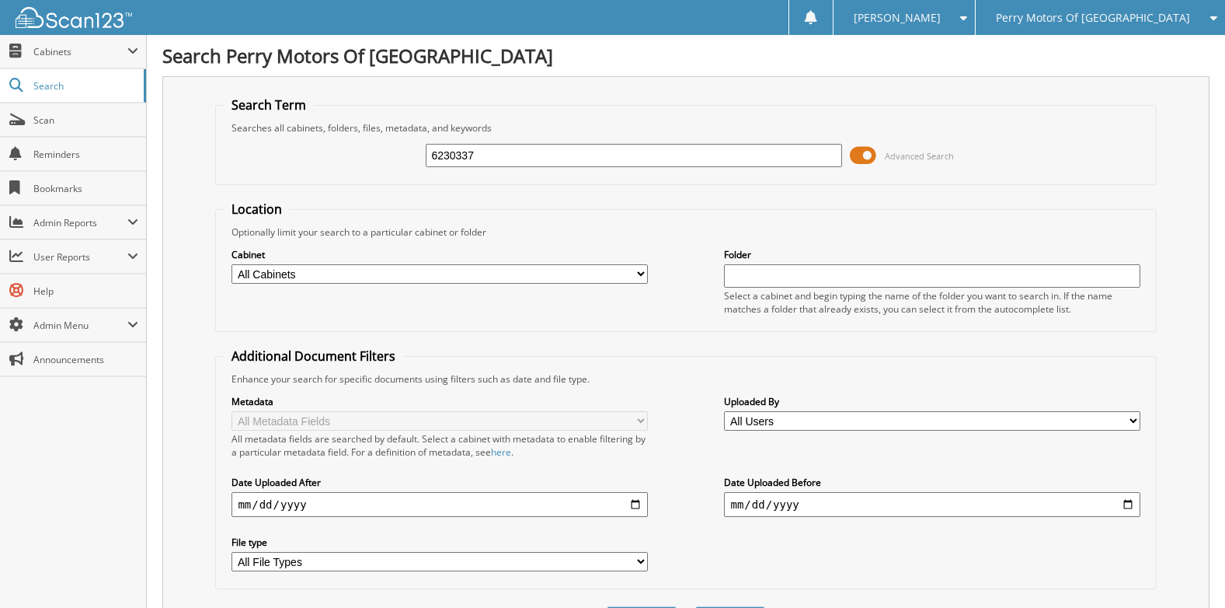 The image size is (1225, 608). Describe the element at coordinates (932, 401) in the screenshot. I see `label: Uploaded By` at that location.